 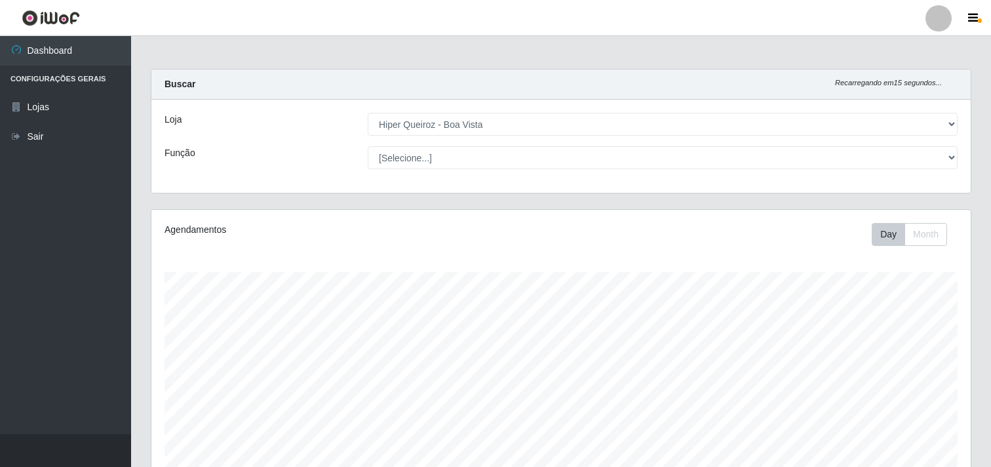 I want to click on button: Day, so click(x=888, y=234).